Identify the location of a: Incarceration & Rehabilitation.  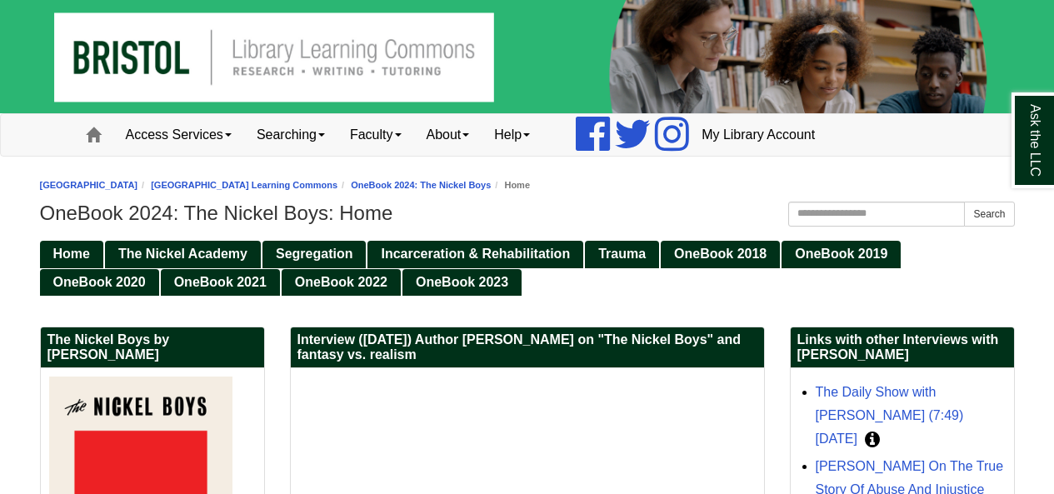
(475, 254).